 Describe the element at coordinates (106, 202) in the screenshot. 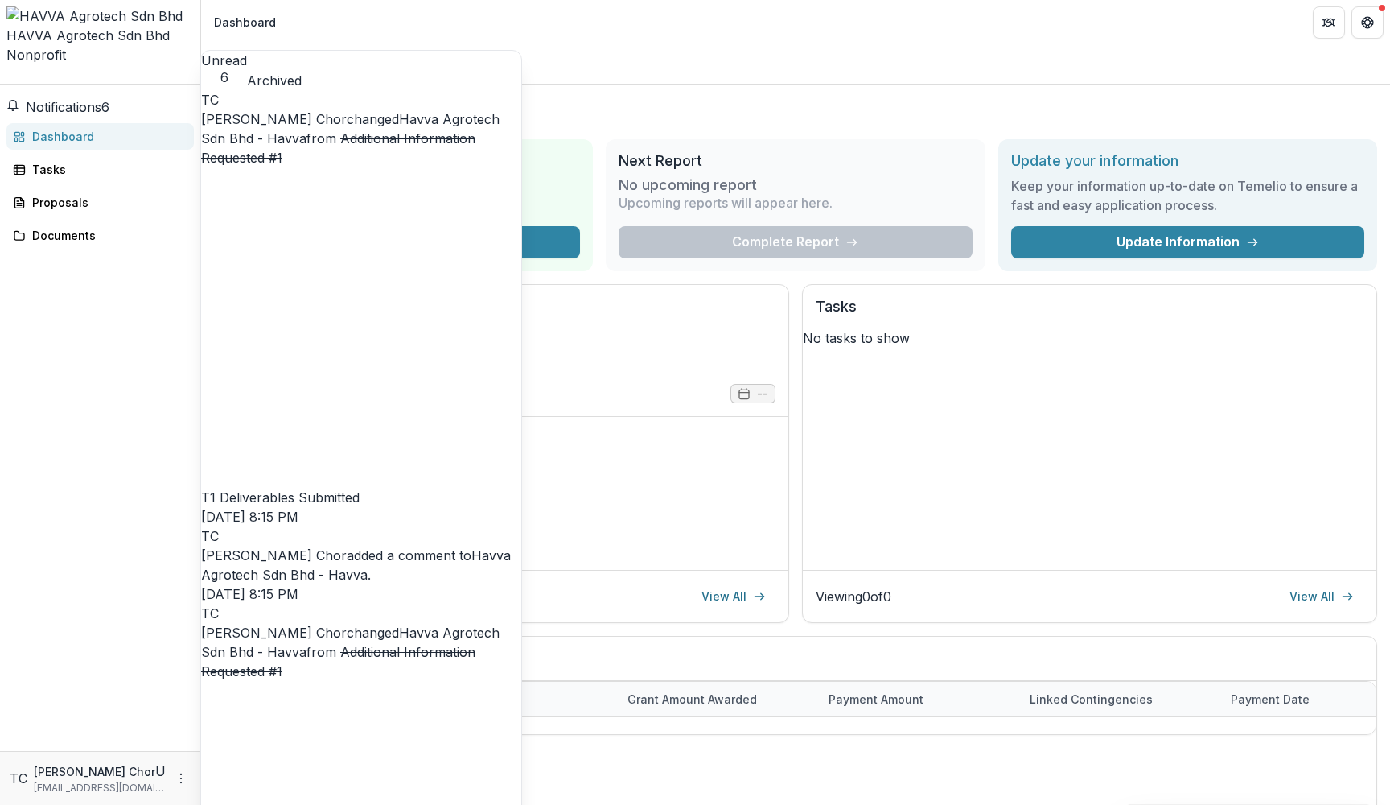

I see `div: Proposals` at that location.